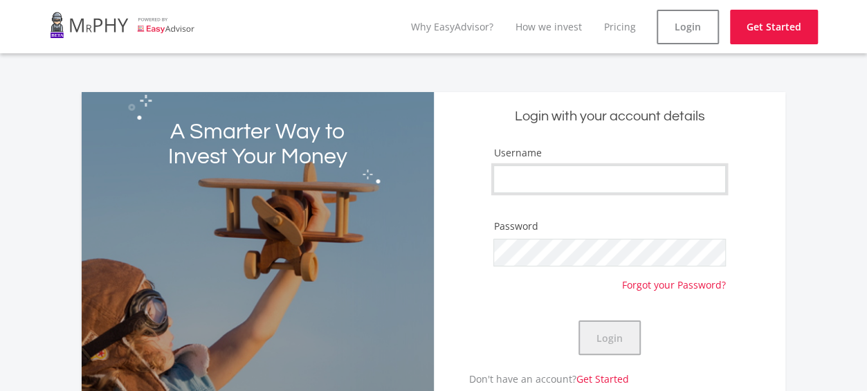 This screenshot has height=391, width=867. What do you see at coordinates (549, 26) in the screenshot?
I see `a: How we invest` at bounding box center [549, 26].